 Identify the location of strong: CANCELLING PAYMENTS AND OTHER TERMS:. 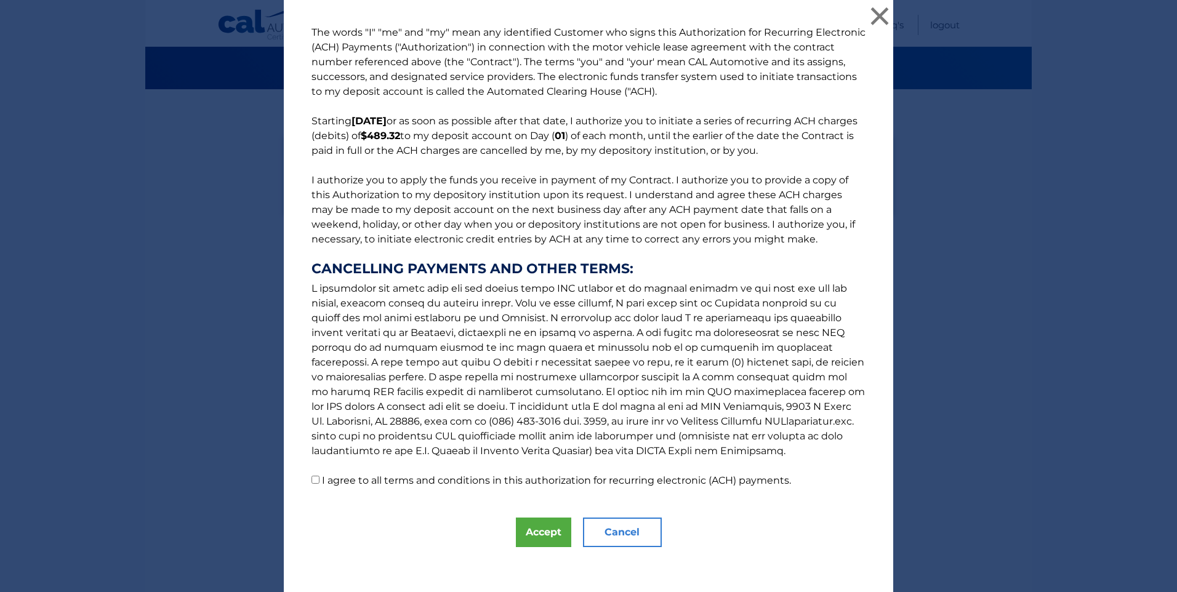
(589, 269).